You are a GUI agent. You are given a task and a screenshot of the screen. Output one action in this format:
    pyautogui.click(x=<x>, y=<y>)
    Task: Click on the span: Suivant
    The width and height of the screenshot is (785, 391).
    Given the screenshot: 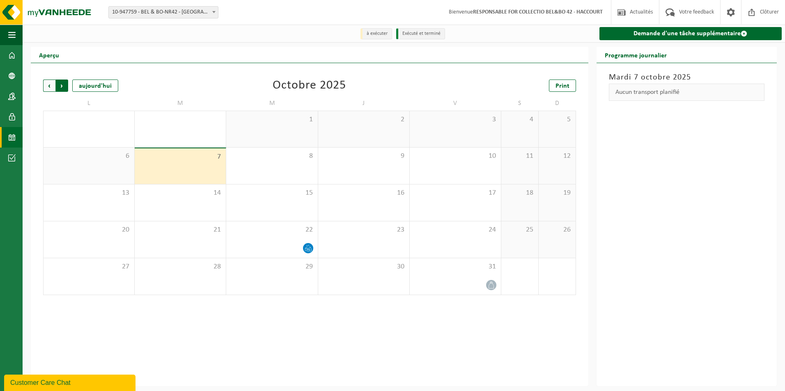 What is the action you would take?
    pyautogui.click(x=62, y=86)
    